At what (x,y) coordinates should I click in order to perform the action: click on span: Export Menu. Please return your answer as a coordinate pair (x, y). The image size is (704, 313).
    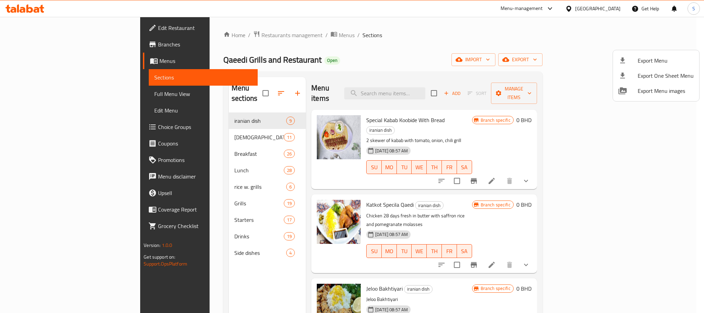
    Looking at the image, I should click on (666, 61).